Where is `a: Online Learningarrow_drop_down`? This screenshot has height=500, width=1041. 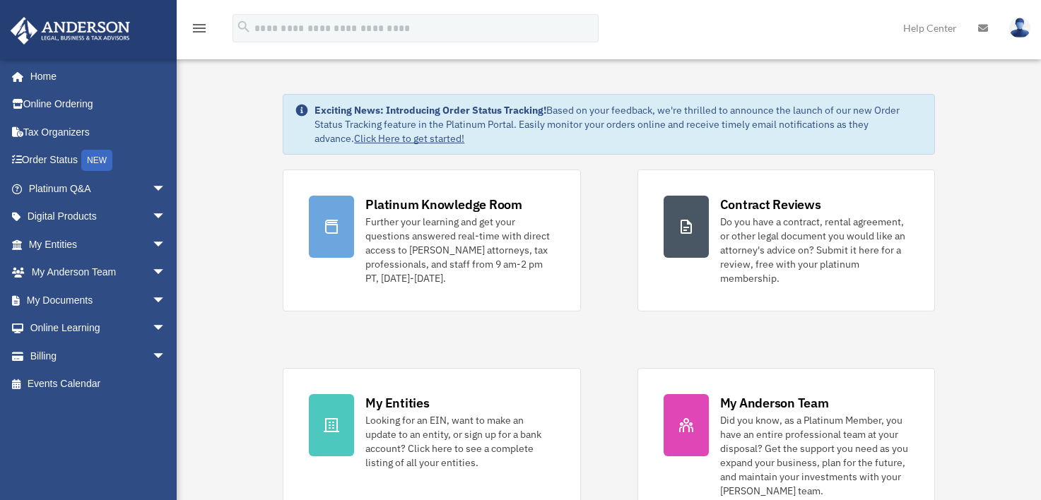 a: Online Learningarrow_drop_down is located at coordinates (98, 329).